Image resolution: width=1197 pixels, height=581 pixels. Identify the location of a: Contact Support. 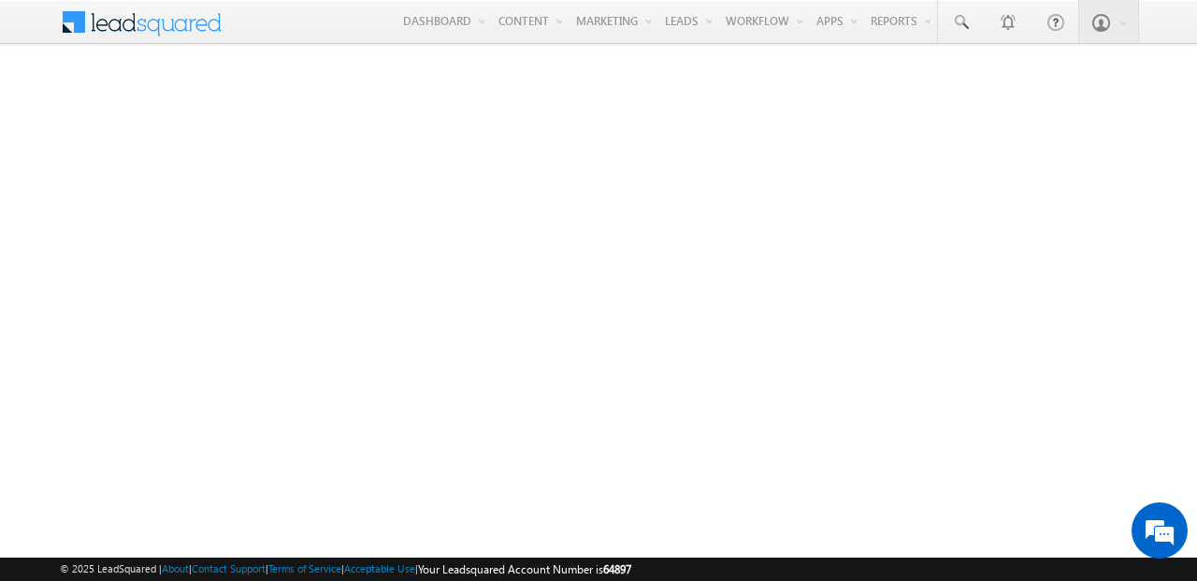
(228, 568).